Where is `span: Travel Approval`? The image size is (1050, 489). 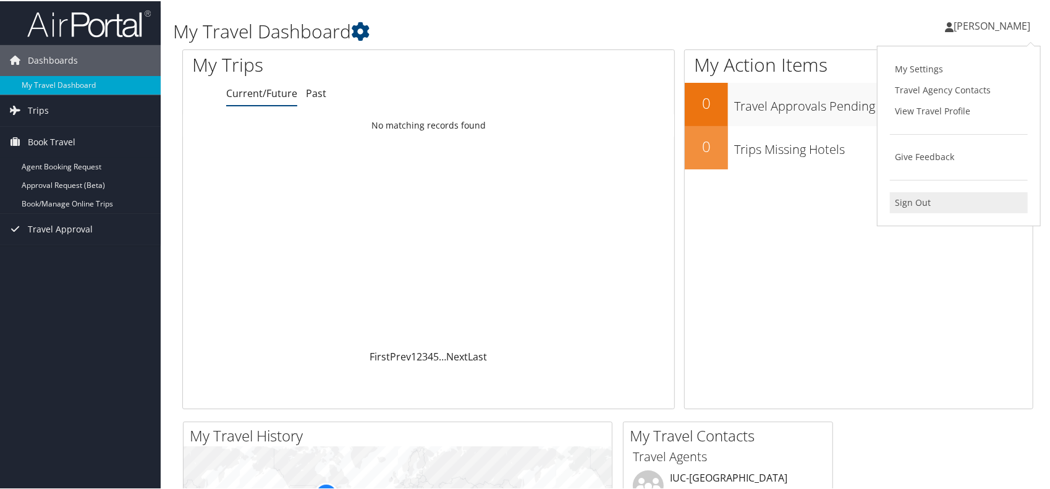 span: Travel Approval is located at coordinates (60, 228).